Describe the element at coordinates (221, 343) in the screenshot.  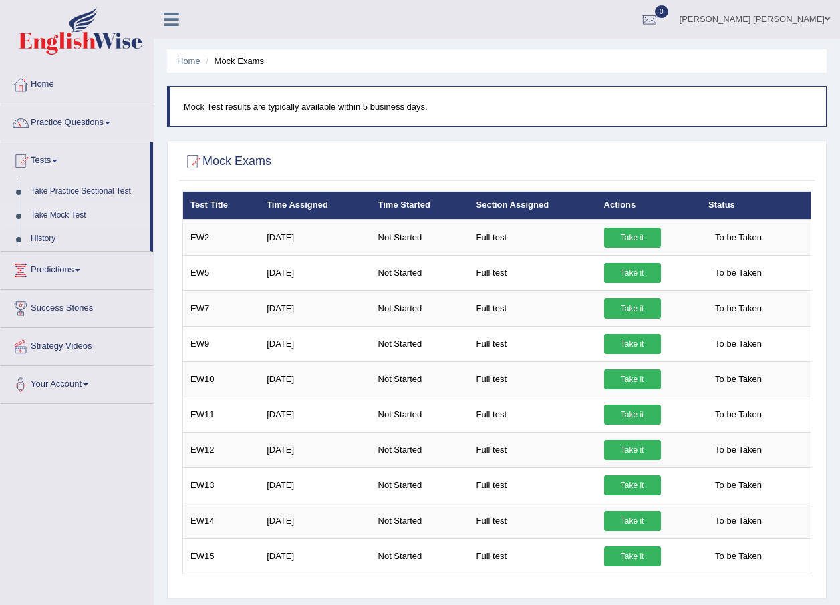
I see `td: EW9` at that location.